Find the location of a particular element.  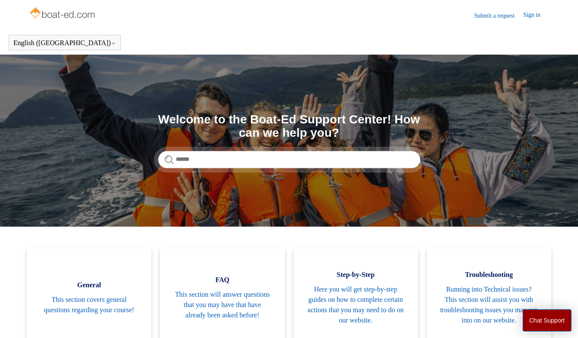

img: Boat-Ed Help Center home page is located at coordinates (63, 14).